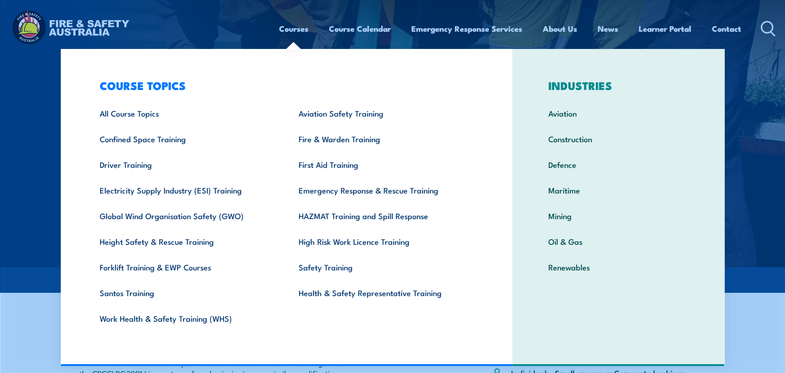 The width and height of the screenshot is (785, 373). I want to click on a: Learner Portal, so click(665, 28).